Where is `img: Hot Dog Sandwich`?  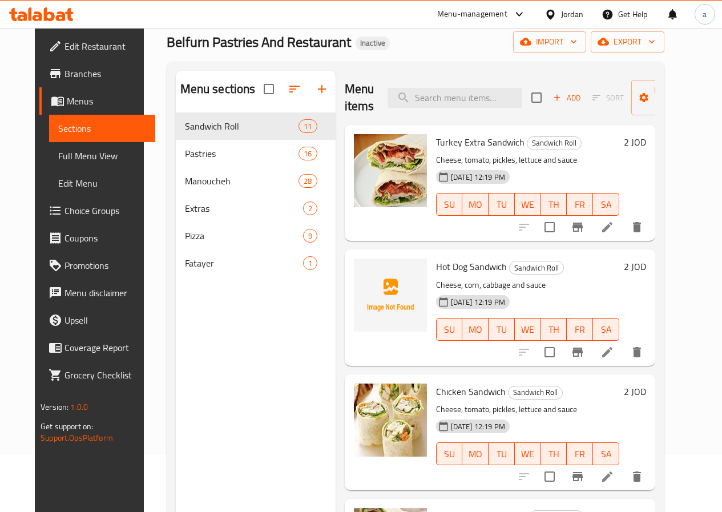 img: Hot Dog Sandwich is located at coordinates (391, 295).